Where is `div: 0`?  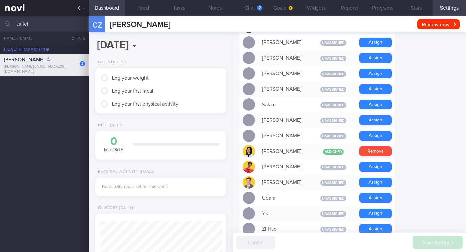
div: 0 is located at coordinates (114, 141).